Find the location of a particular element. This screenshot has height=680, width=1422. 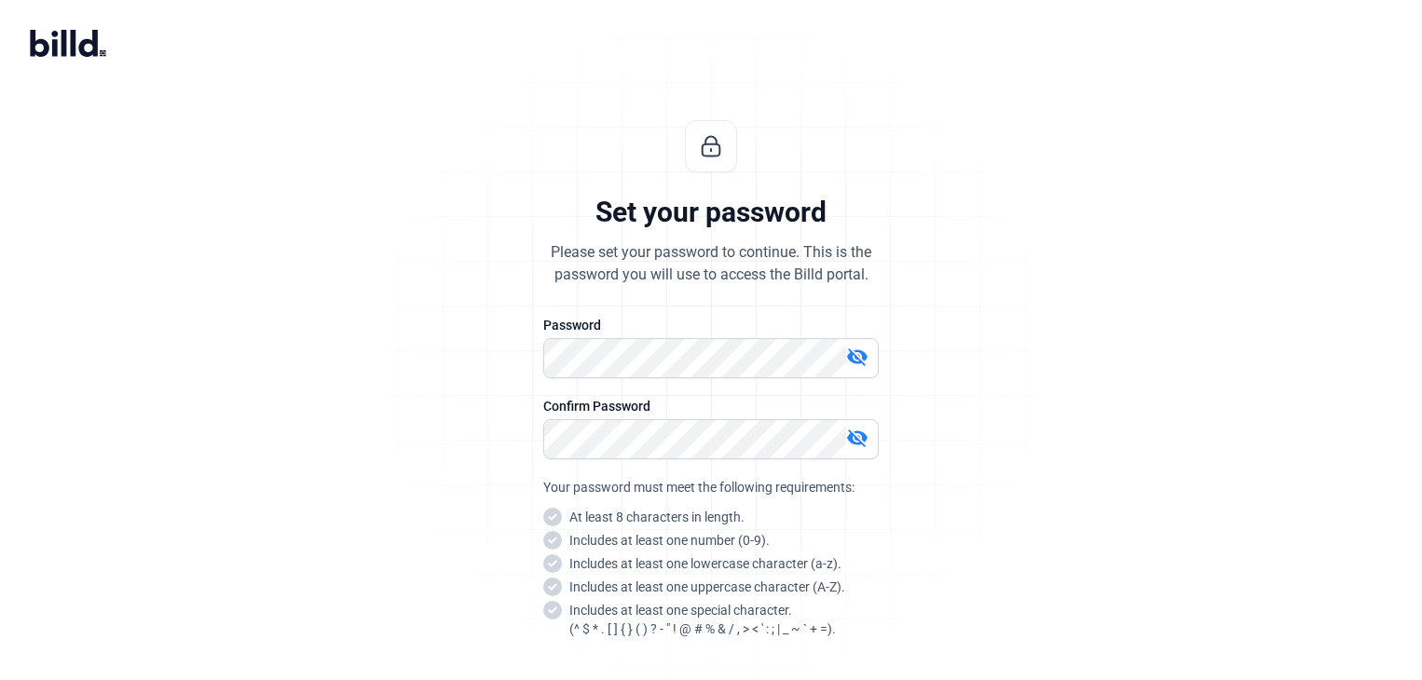

div: Set your password is located at coordinates (711, 212).